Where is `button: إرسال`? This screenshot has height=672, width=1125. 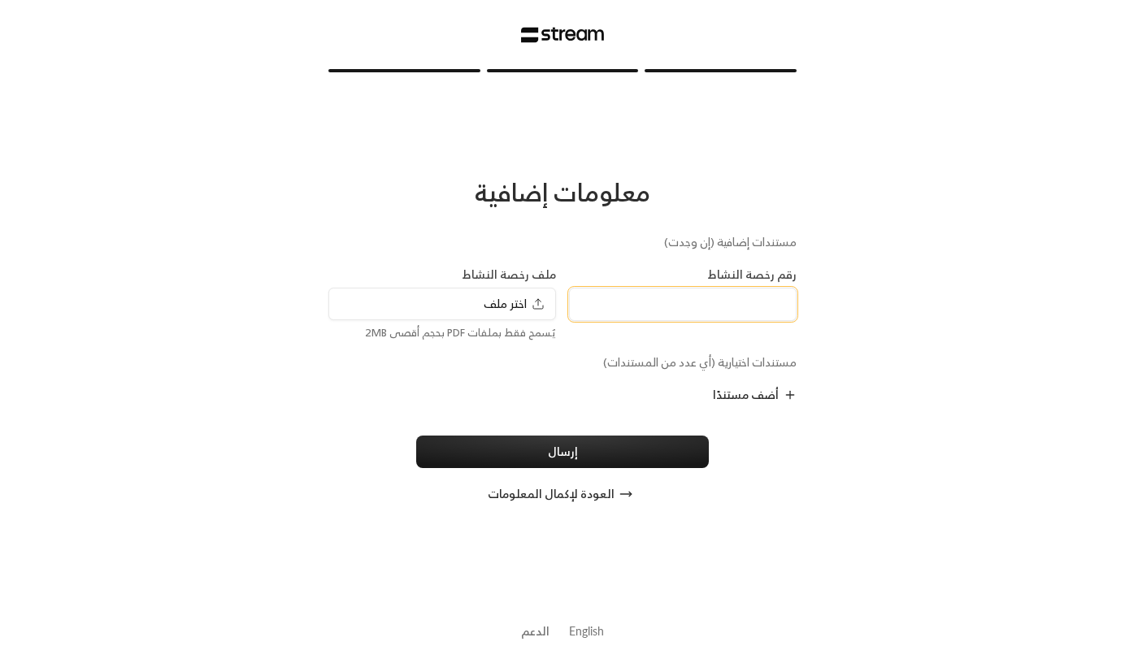 button: إرسال is located at coordinates (562, 452).